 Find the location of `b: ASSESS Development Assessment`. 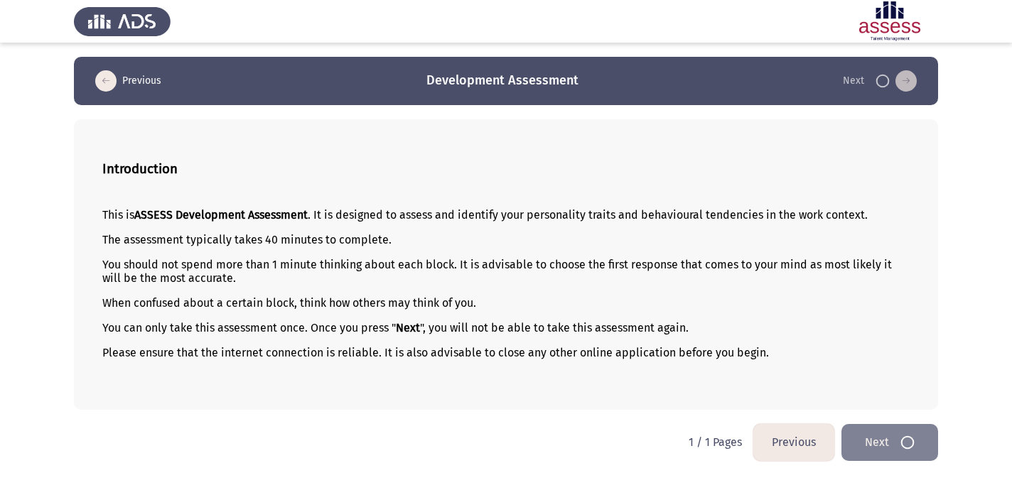

b: ASSESS Development Assessment is located at coordinates (221, 215).